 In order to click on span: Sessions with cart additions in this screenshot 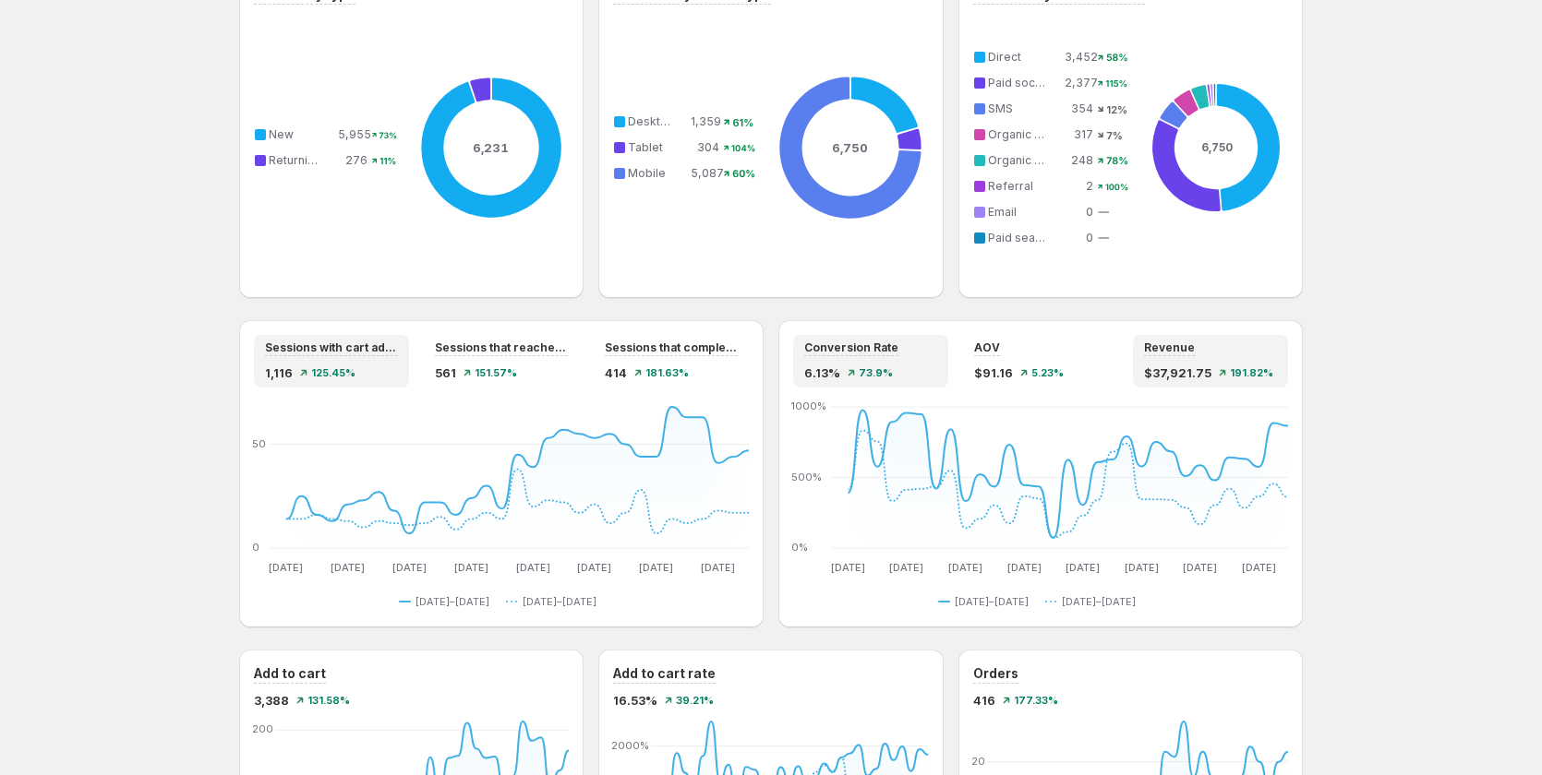, I will do `click(331, 348)`.